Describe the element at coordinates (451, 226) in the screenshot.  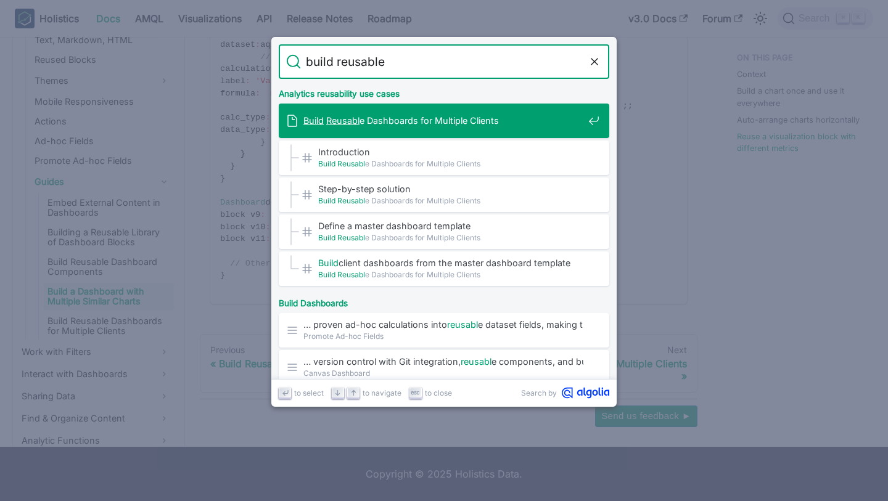
I see `span: Define a master dashboard template​` at that location.